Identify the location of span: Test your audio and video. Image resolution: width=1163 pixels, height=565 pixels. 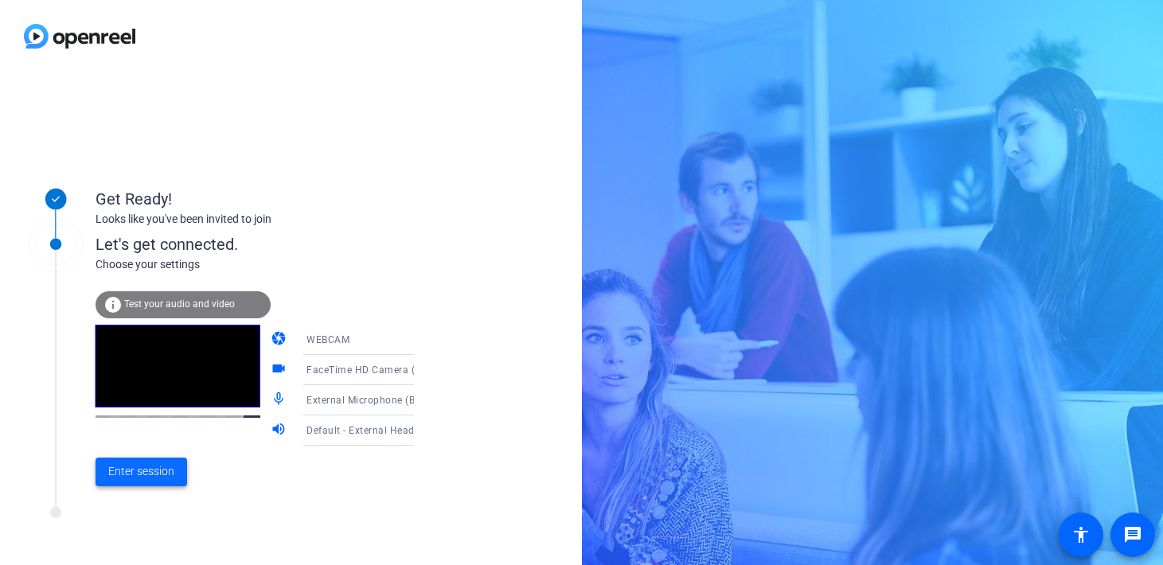
(179, 304).